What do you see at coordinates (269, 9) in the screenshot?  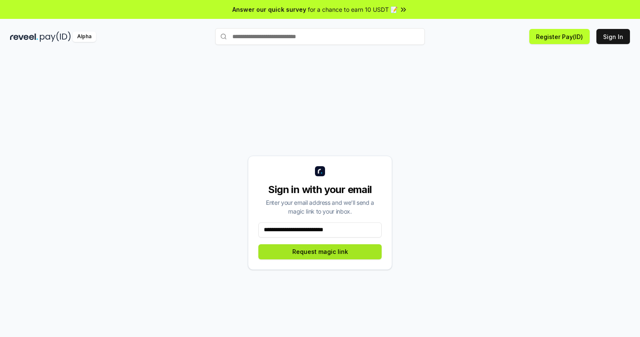 I see `span: Answer our quick survey` at bounding box center [269, 9].